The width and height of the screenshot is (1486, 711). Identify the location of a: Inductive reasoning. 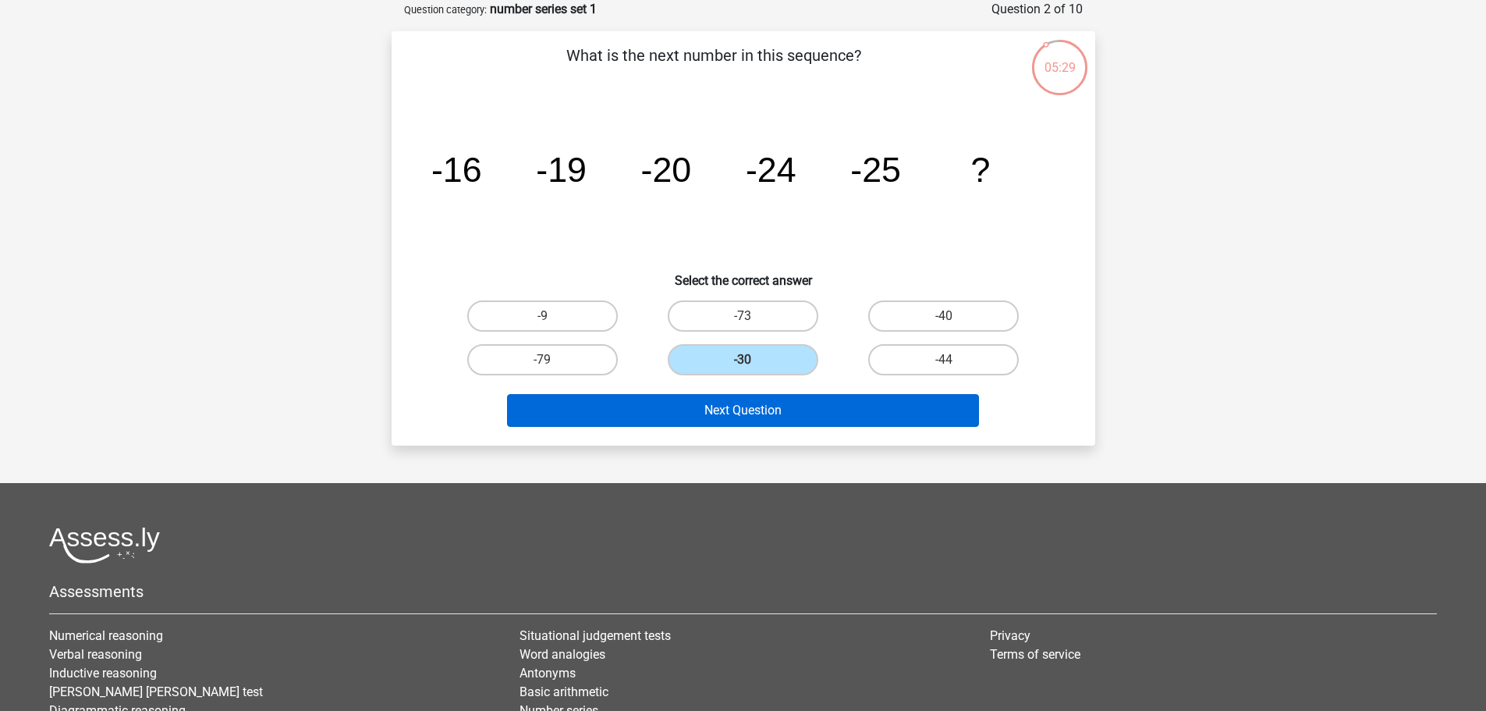
(103, 672).